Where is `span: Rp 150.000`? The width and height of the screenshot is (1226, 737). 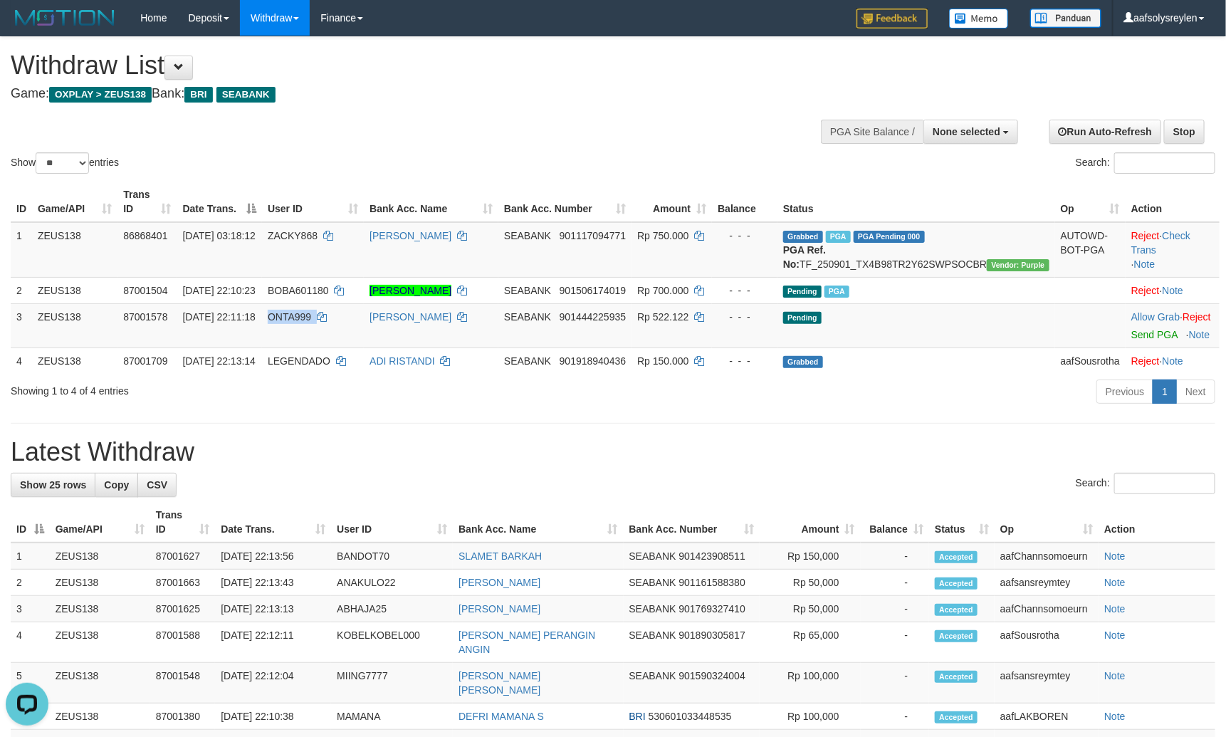
span: Rp 150.000 is located at coordinates (663, 361).